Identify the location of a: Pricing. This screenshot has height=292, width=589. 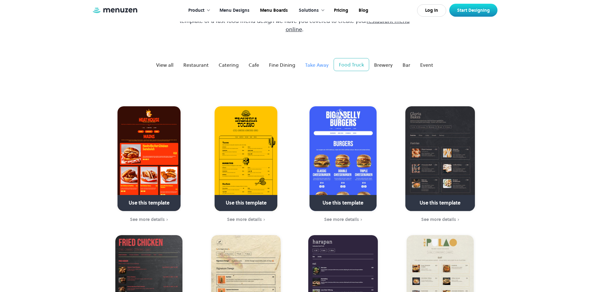
(340, 11).